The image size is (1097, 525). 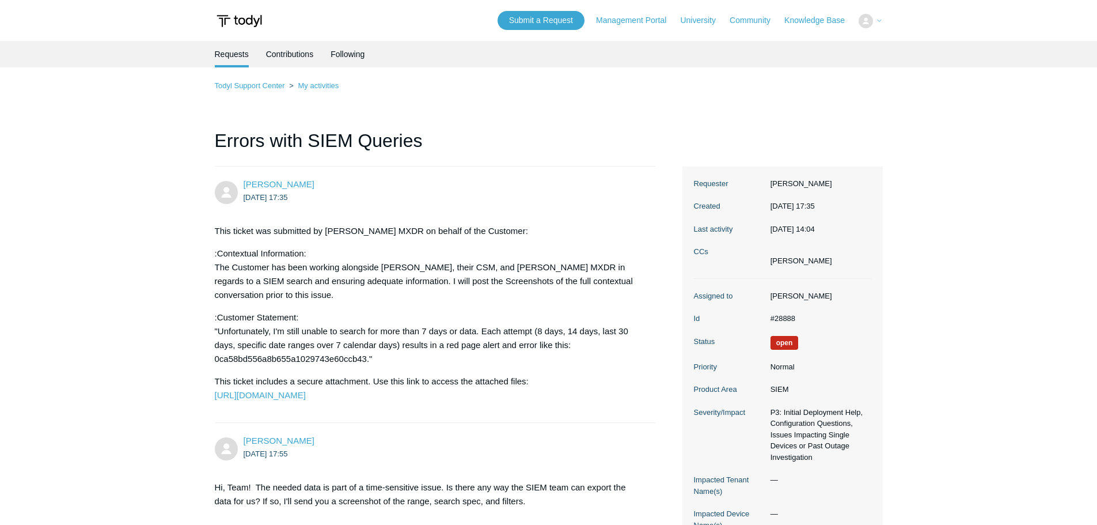 What do you see at coordinates (729, 485) in the screenshot?
I see `dt: Impacted Tenant Name(s)` at bounding box center [729, 485].